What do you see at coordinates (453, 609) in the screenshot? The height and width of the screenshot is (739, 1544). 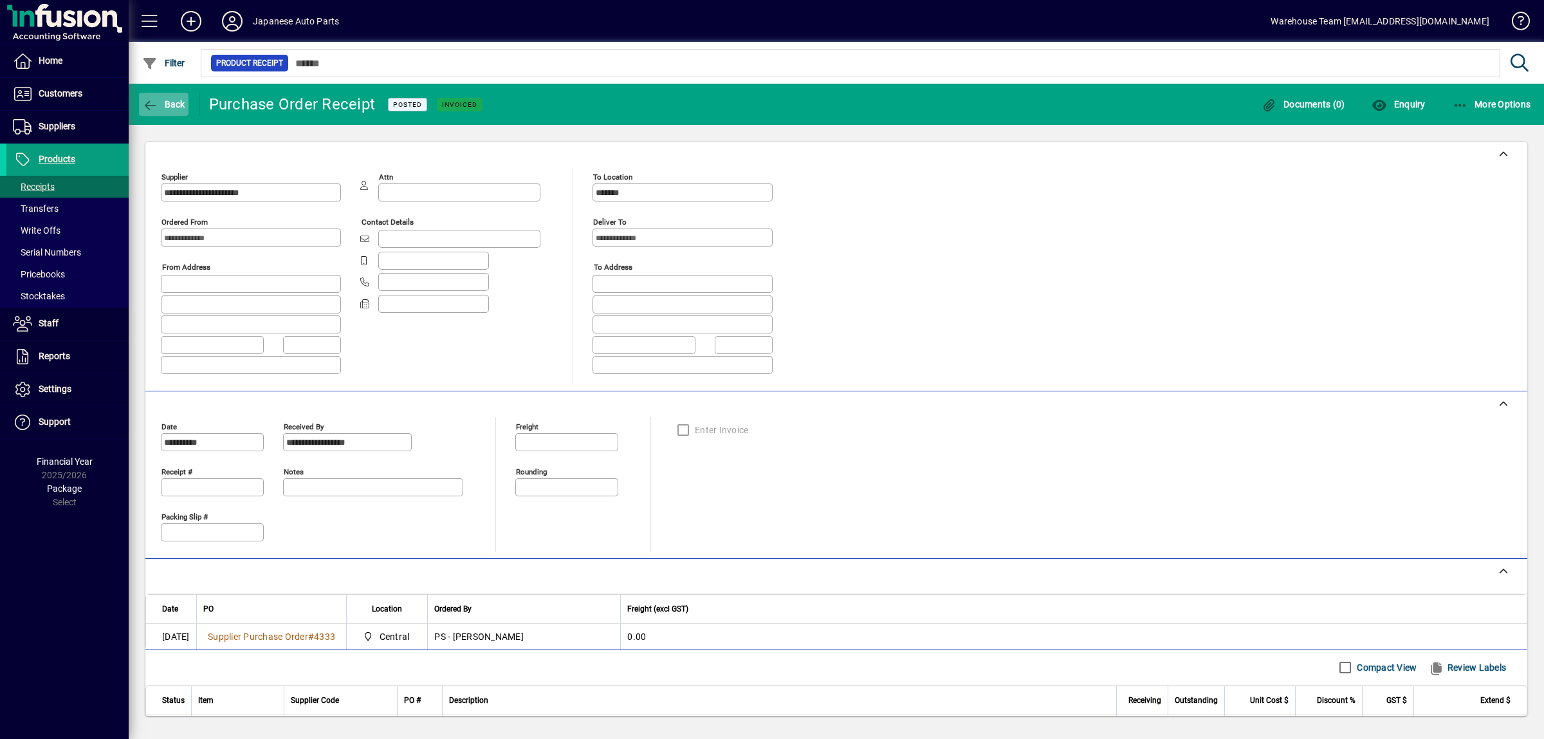 I see `span: Ordered By` at bounding box center [453, 609].